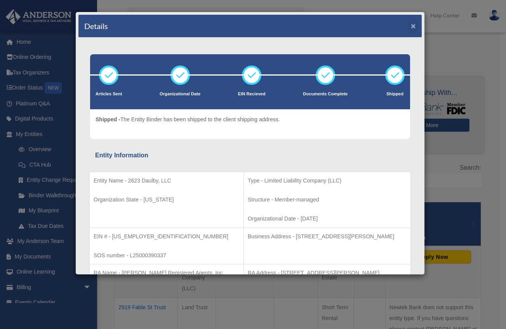 The image size is (506, 329). What do you see at coordinates (166, 181) in the screenshot?
I see `p: Entity Name - 2623 Daulby, LLC` at bounding box center [166, 181].